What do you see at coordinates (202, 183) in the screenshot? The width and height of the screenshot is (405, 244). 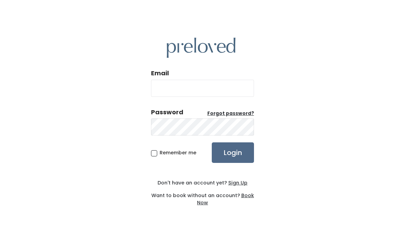 I see `div: Don't have an account yet?` at bounding box center [202, 183].